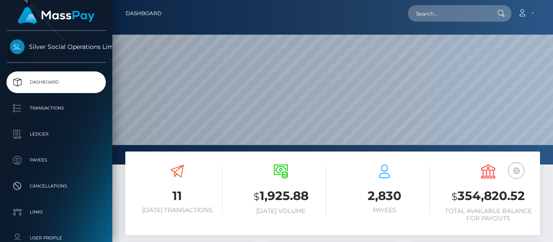 The image size is (553, 242). I want to click on h6: Payees, so click(385, 210).